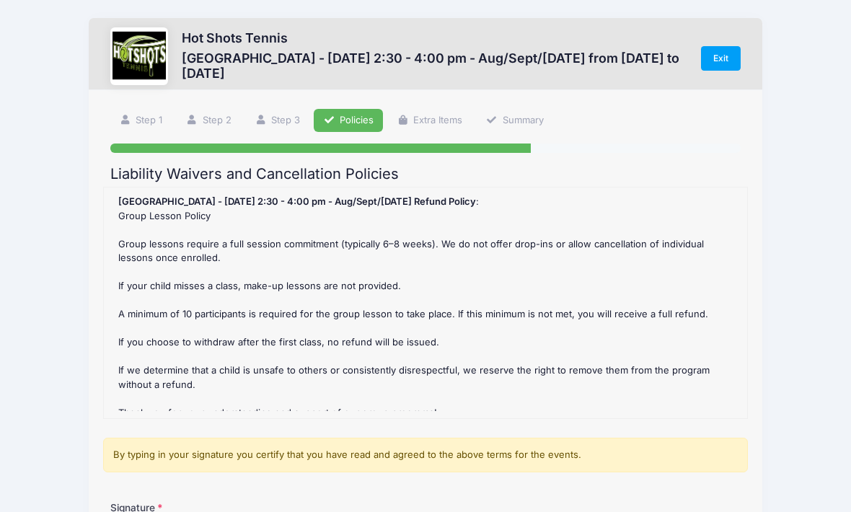 The width and height of the screenshot is (851, 512). I want to click on a: Exit, so click(722, 58).